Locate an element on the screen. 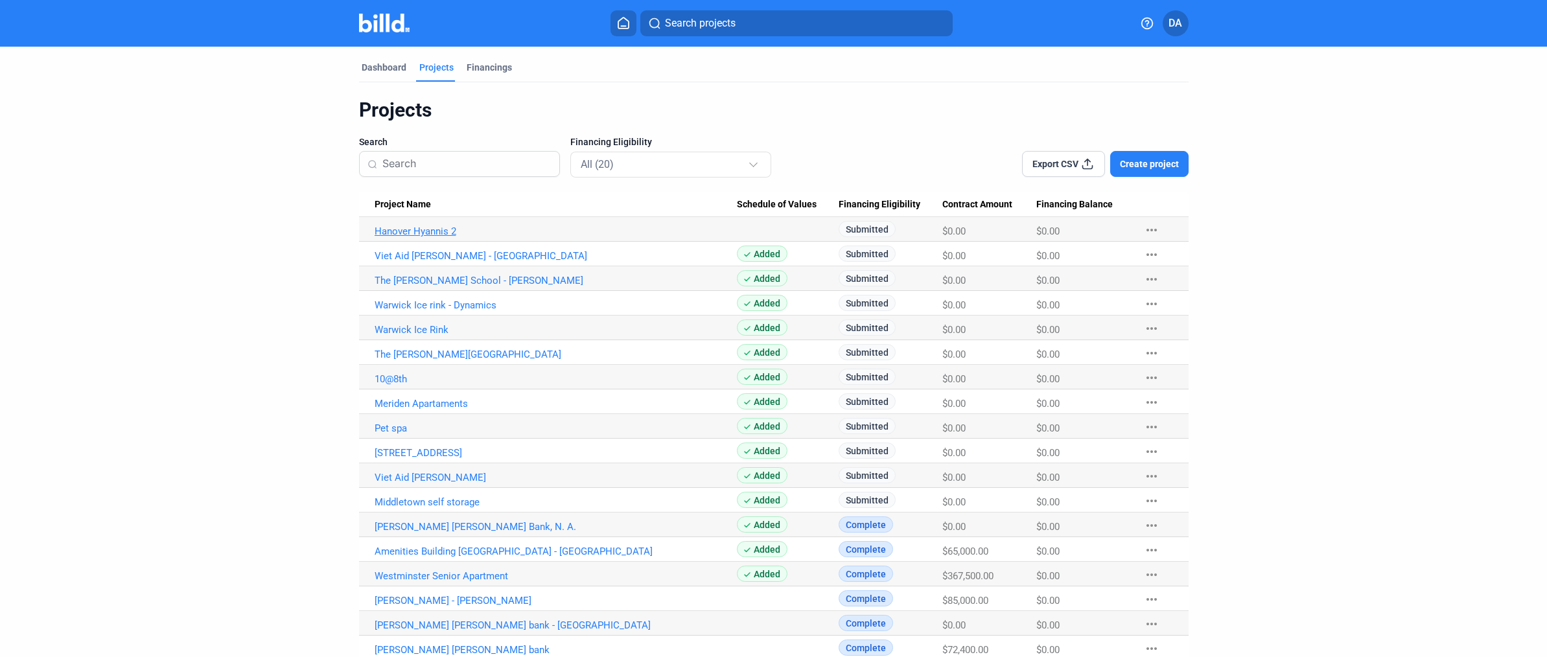 The height and width of the screenshot is (657, 1547). span: $65,000.00 is located at coordinates (965, 552).